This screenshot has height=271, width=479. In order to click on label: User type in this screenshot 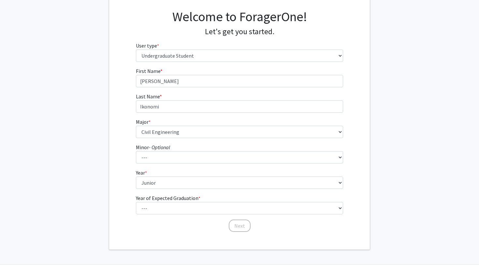, I will do `click(147, 46)`.